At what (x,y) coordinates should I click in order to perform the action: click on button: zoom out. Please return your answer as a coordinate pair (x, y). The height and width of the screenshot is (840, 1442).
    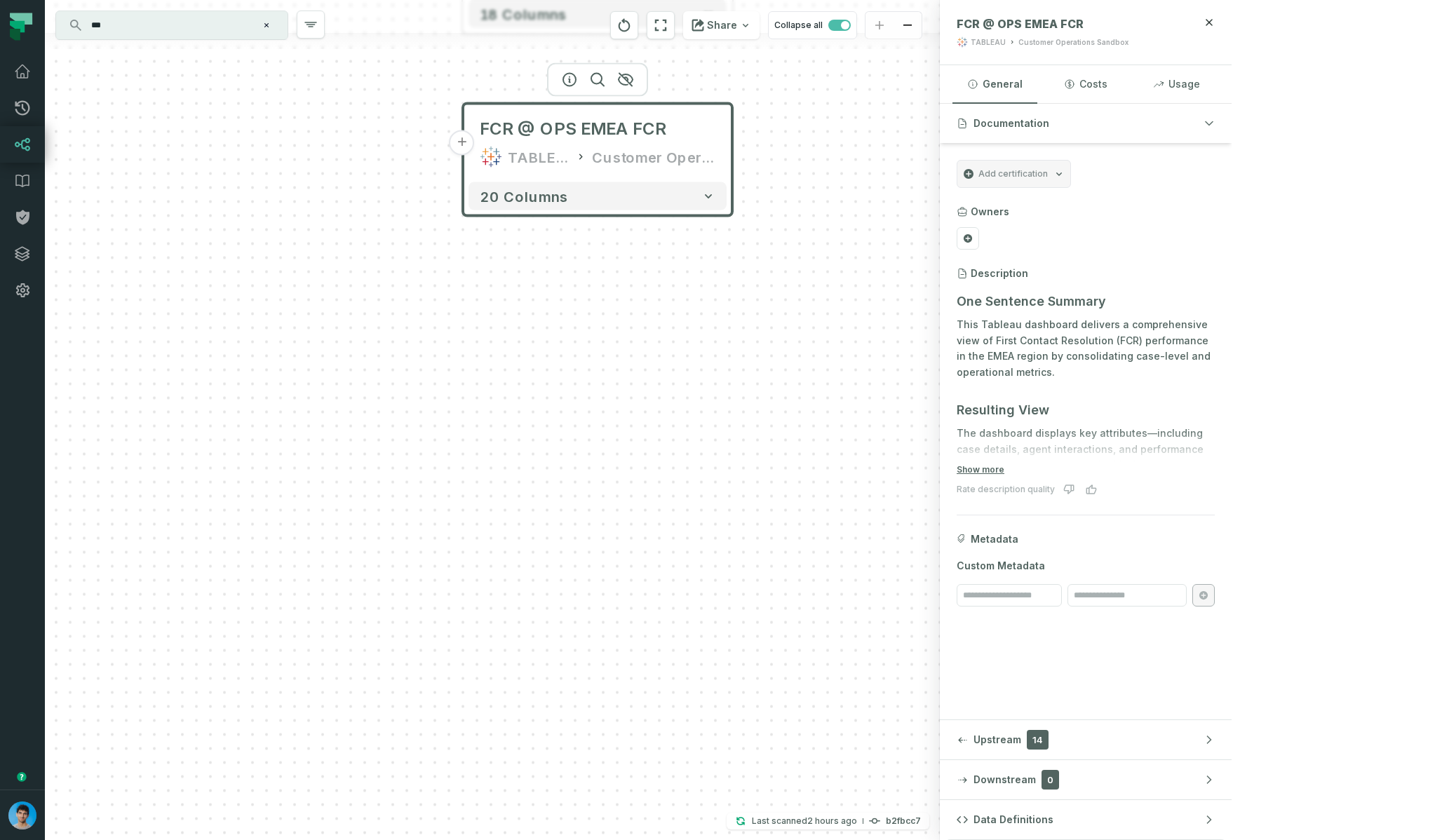
    Looking at the image, I should click on (908, 25).